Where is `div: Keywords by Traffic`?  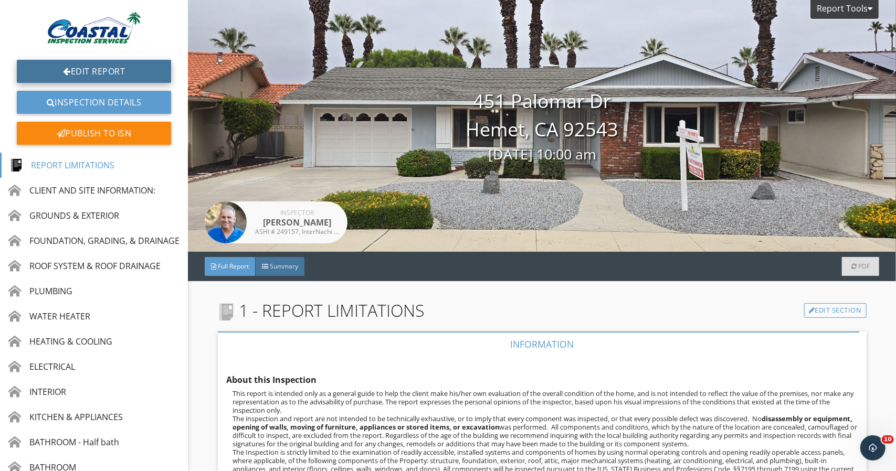 div: Keywords by Traffic is located at coordinates (146, 65).